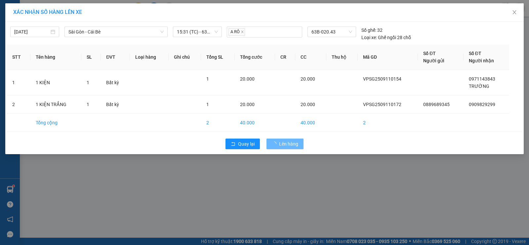 Image resolution: width=529 pixels, height=245 pixels. I want to click on span: VPSG2509110172, so click(382, 104).